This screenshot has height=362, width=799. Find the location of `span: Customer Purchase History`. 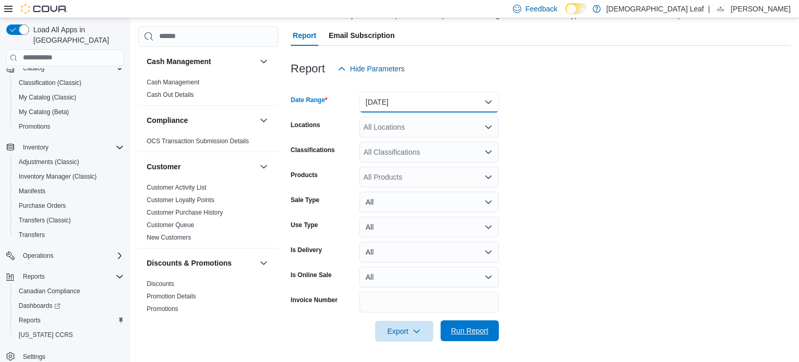

span: Customer Purchase History is located at coordinates (185, 212).